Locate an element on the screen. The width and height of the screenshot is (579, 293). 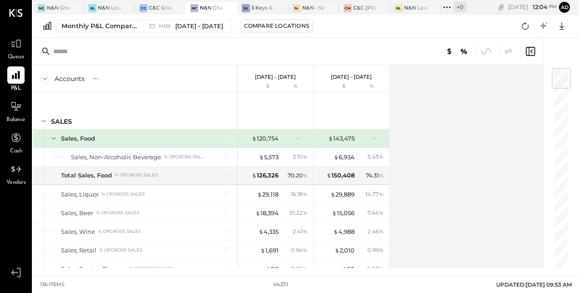
div: 7.44 is located at coordinates (376, 213).